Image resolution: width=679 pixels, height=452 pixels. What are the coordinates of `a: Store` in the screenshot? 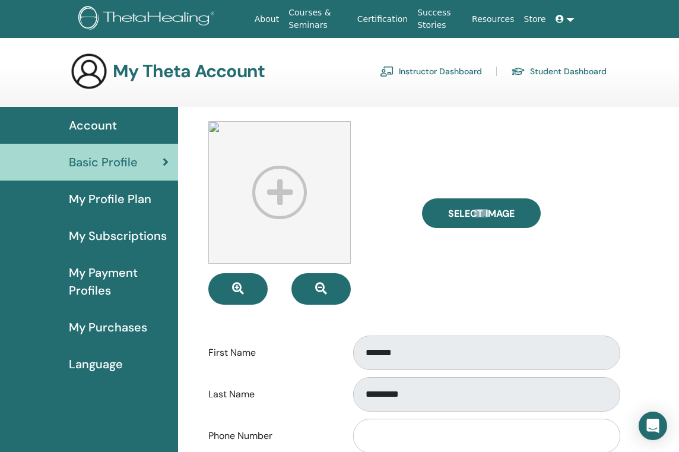 It's located at (535, 19).